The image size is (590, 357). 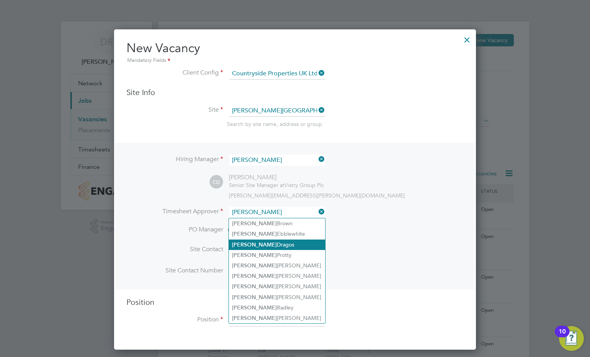 I want to click on label: Site Contact Number, so click(x=175, y=270).